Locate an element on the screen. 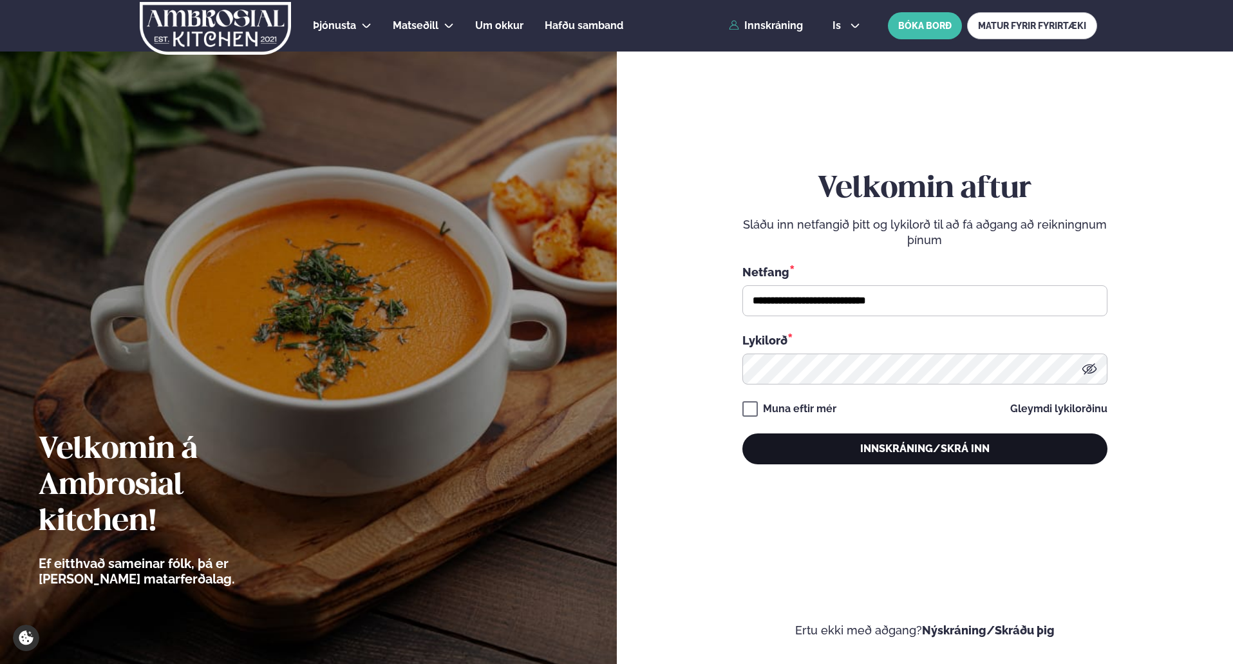  button: Innskráning/Skrá inn is located at coordinates (924, 449).